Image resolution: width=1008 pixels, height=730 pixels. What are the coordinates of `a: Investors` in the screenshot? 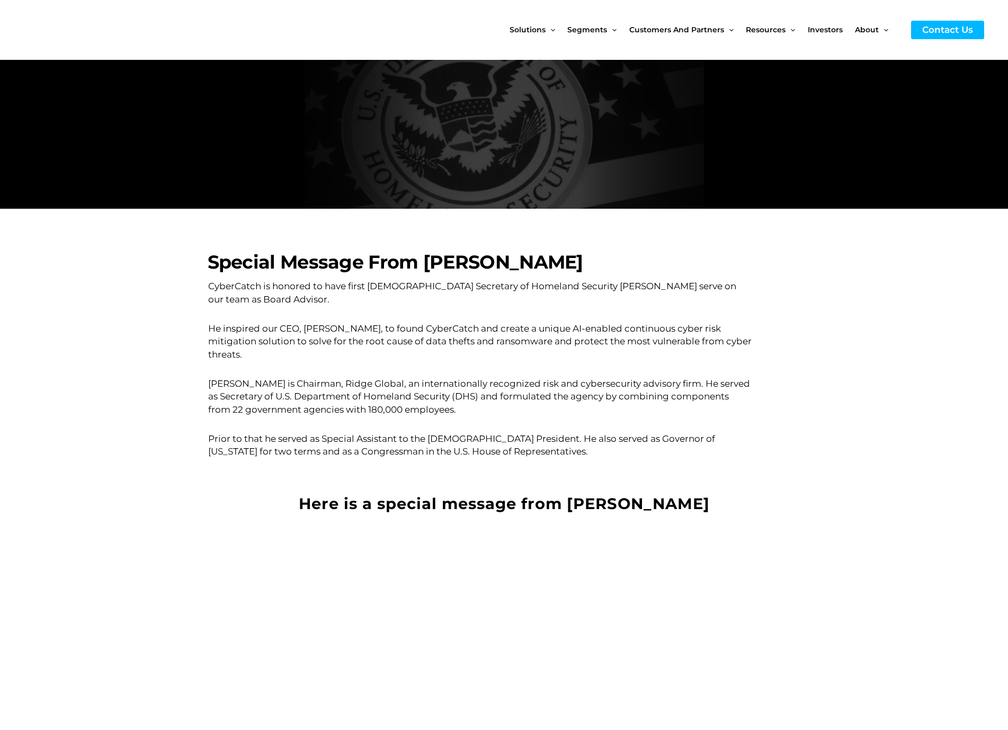 It's located at (831, 30).